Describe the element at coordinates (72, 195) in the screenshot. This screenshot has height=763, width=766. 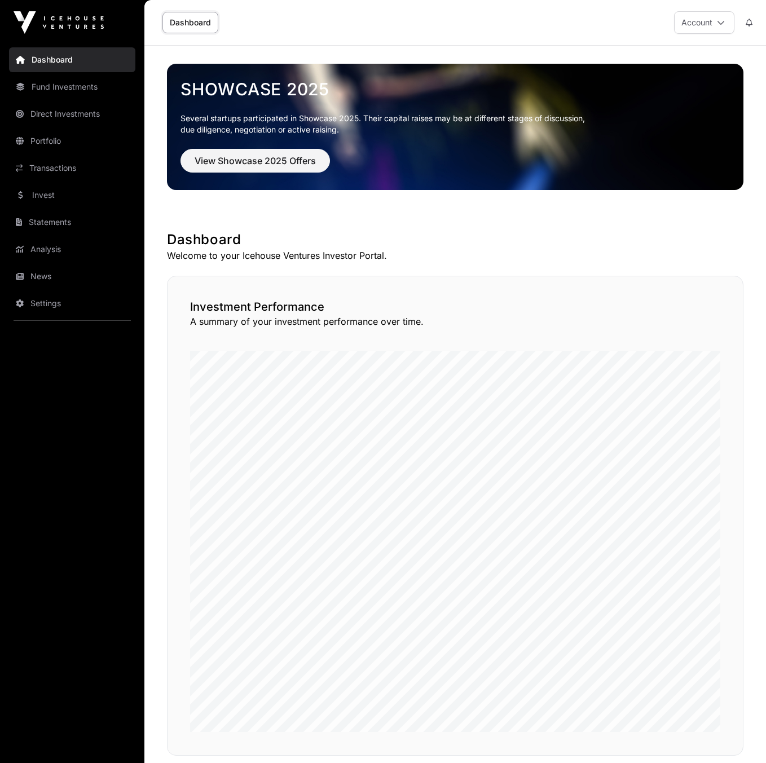
I see `a: Invest` at that location.